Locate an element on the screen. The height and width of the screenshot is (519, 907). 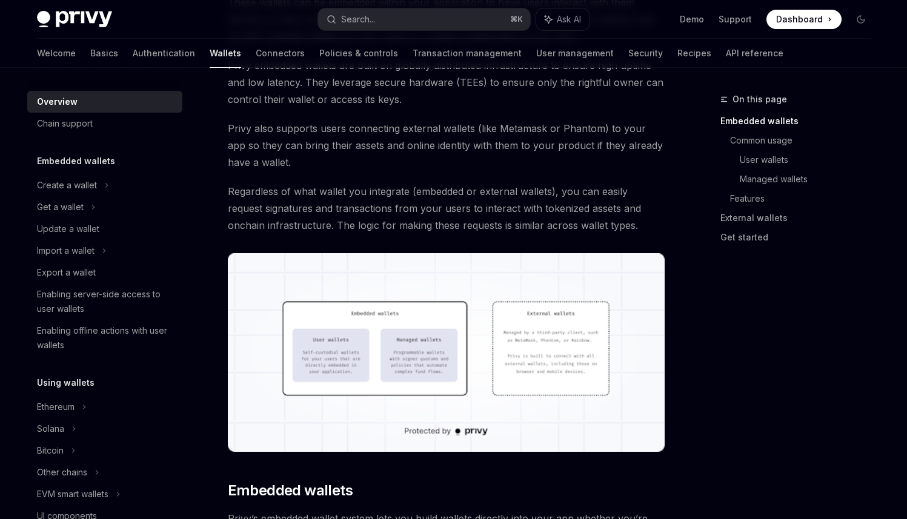
a: Features is located at coordinates (805, 199).